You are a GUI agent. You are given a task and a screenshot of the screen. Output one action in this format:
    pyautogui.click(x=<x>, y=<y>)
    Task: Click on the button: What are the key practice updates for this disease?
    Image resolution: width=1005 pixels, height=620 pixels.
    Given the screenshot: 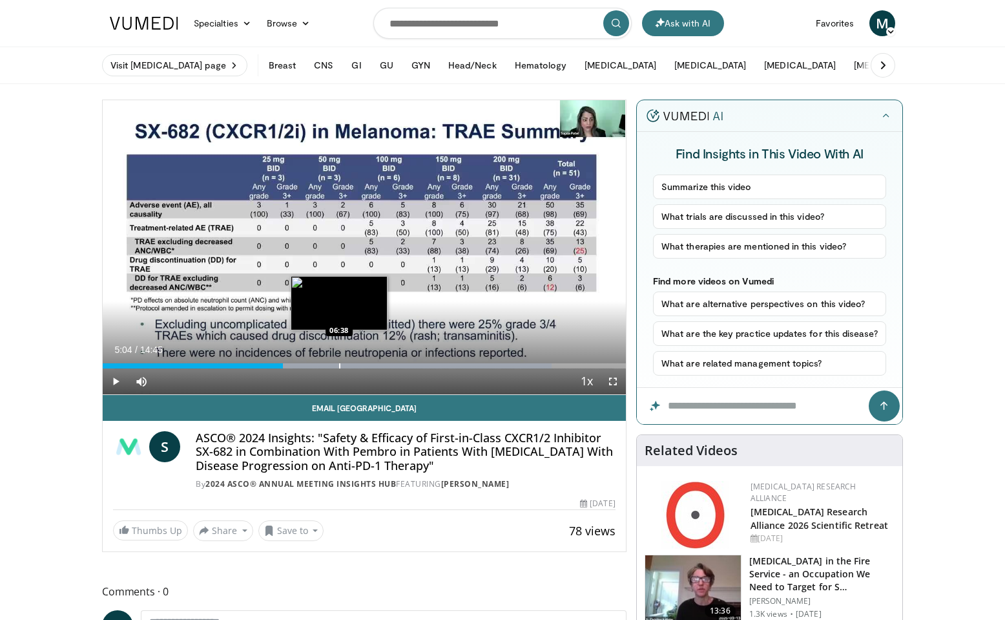 What is the action you would take?
    pyautogui.click(x=770, y=333)
    